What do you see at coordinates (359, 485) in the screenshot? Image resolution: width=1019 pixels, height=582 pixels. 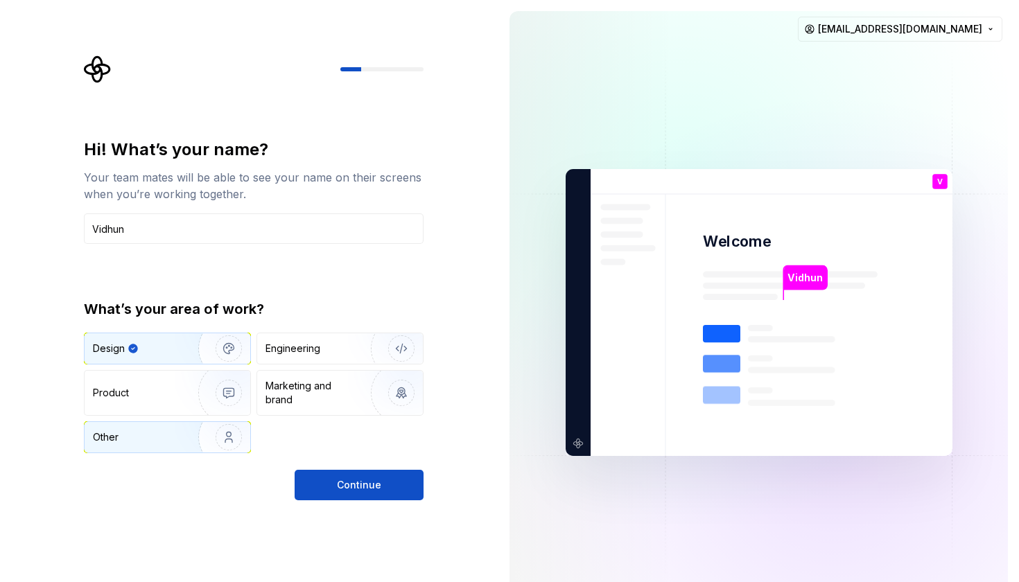 I see `button: Continue` at bounding box center [359, 485].